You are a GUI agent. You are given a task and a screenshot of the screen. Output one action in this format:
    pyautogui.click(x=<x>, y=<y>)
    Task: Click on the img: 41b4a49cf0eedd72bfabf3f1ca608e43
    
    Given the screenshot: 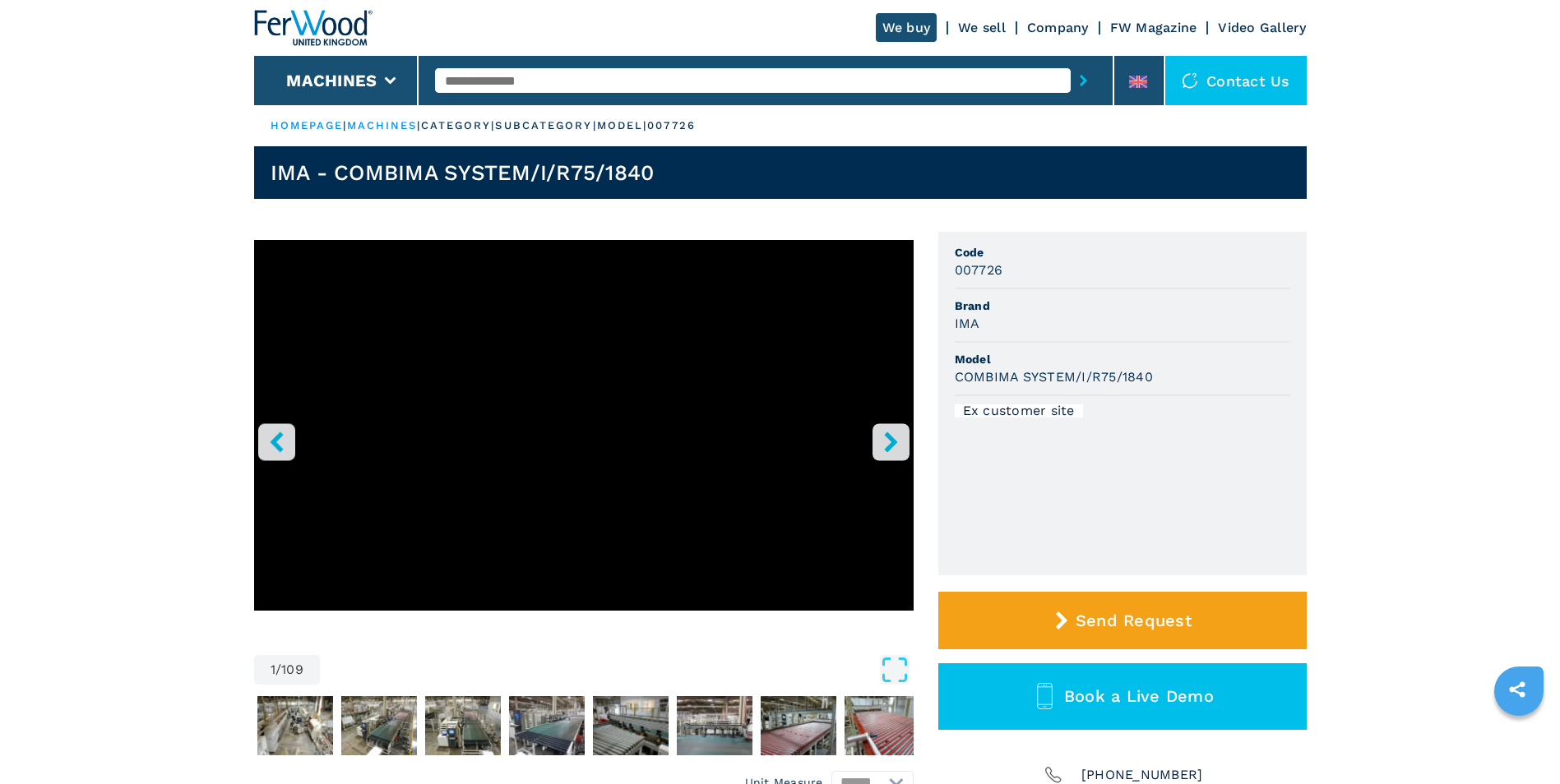 What is the action you would take?
    pyautogui.click(x=715, y=726)
    